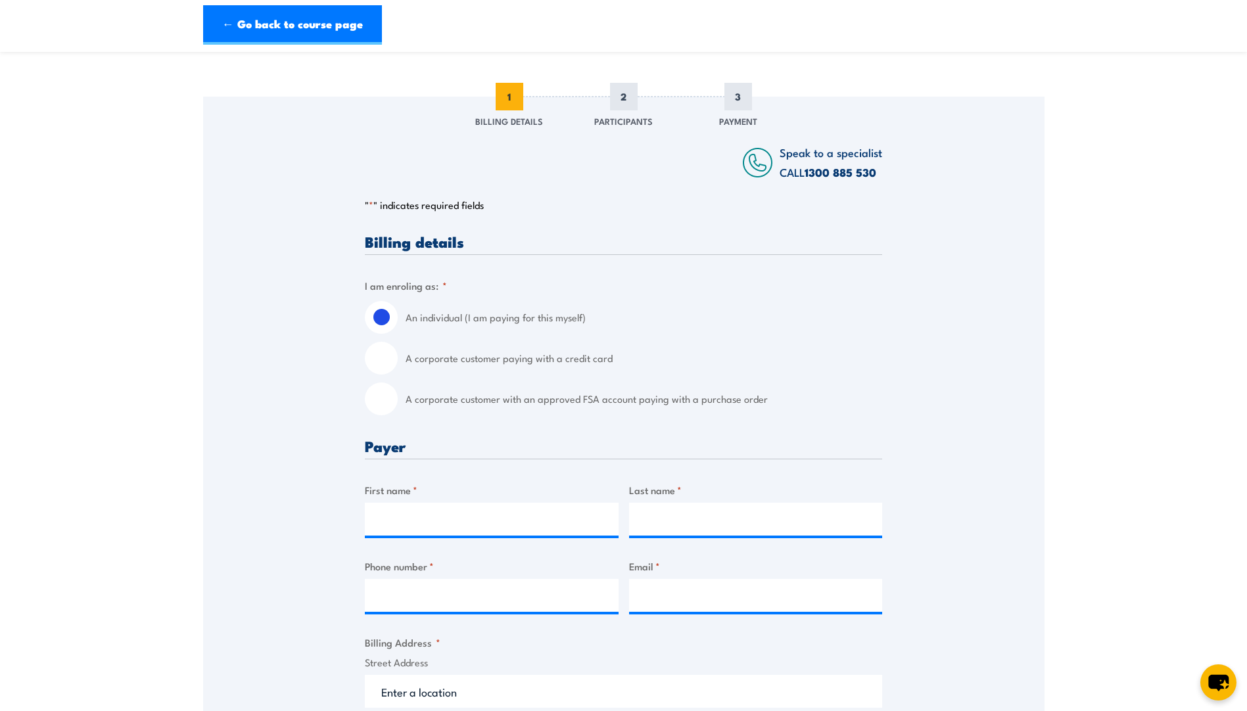 The width and height of the screenshot is (1247, 711). What do you see at coordinates (623, 663) in the screenshot?
I see `label: Street Address` at bounding box center [623, 663].